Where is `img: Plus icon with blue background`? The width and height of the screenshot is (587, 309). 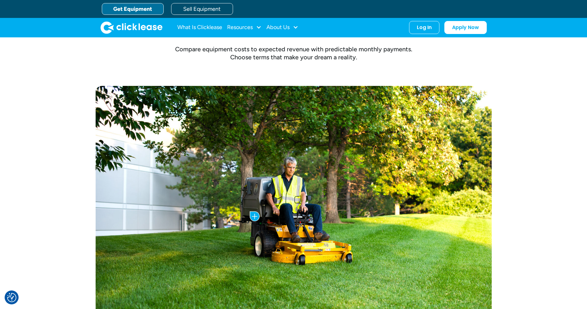 img: Plus icon with blue background is located at coordinates (255, 217).